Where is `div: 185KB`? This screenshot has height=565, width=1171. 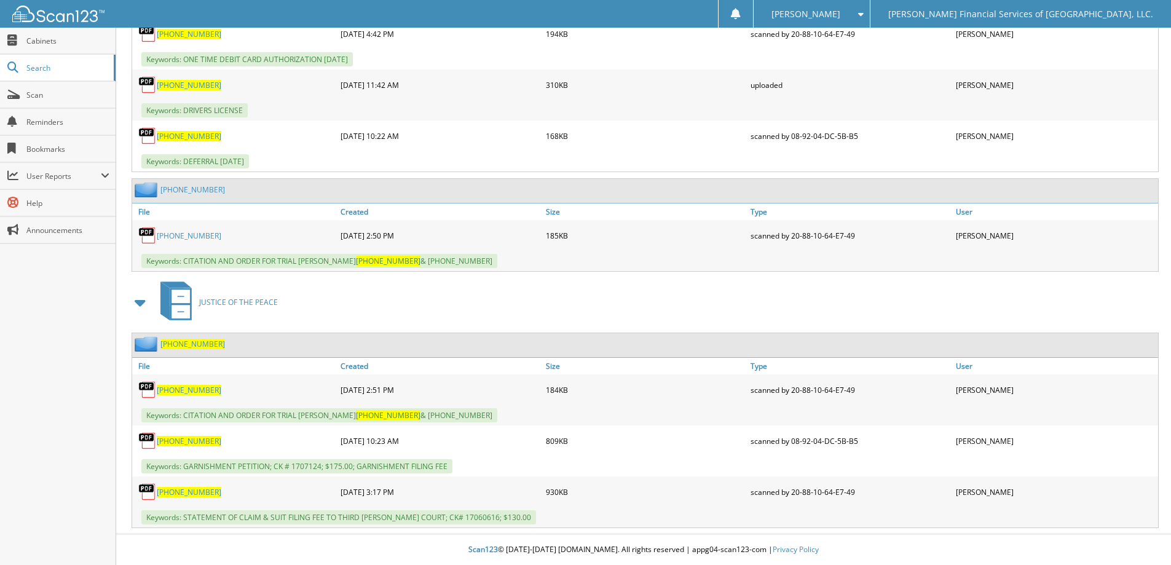 div: 185KB is located at coordinates (645, 235).